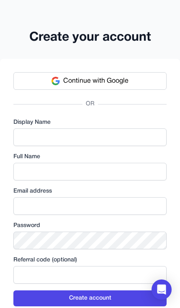  What do you see at coordinates (90, 123) in the screenshot?
I see `label: Display Name` at bounding box center [90, 123].